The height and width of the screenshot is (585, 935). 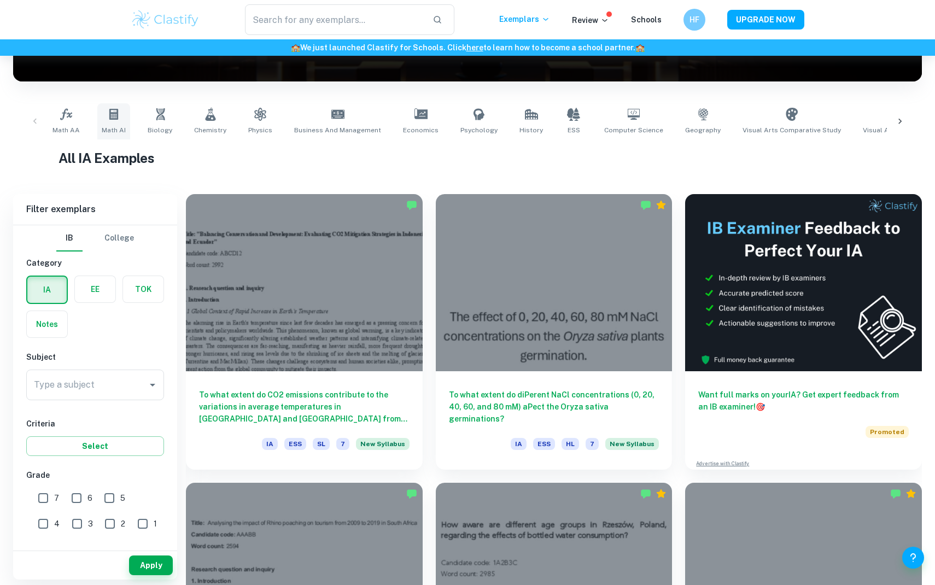 What do you see at coordinates (165, 20) in the screenshot?
I see `img: Clastify logo` at bounding box center [165, 20].